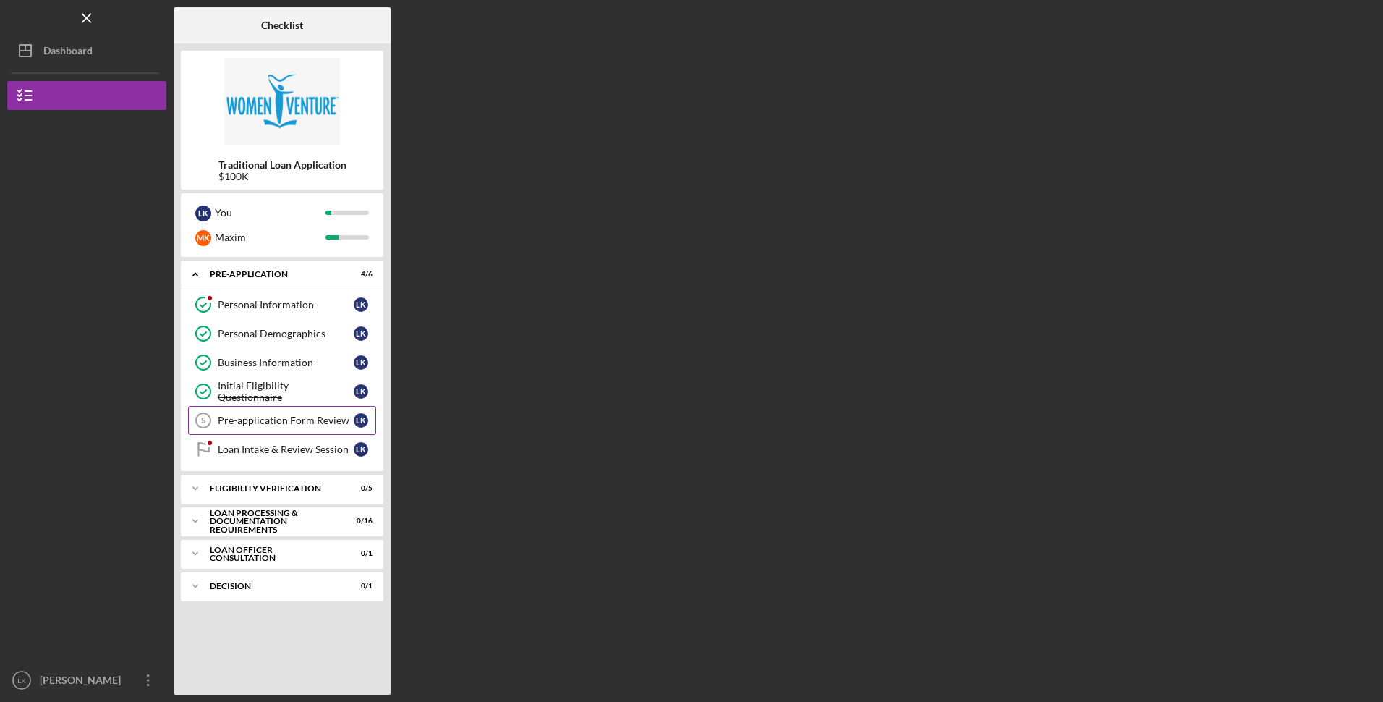 This screenshot has height=702, width=1383. Describe the element at coordinates (282, 176) in the screenshot. I see `div: $100K` at that location.